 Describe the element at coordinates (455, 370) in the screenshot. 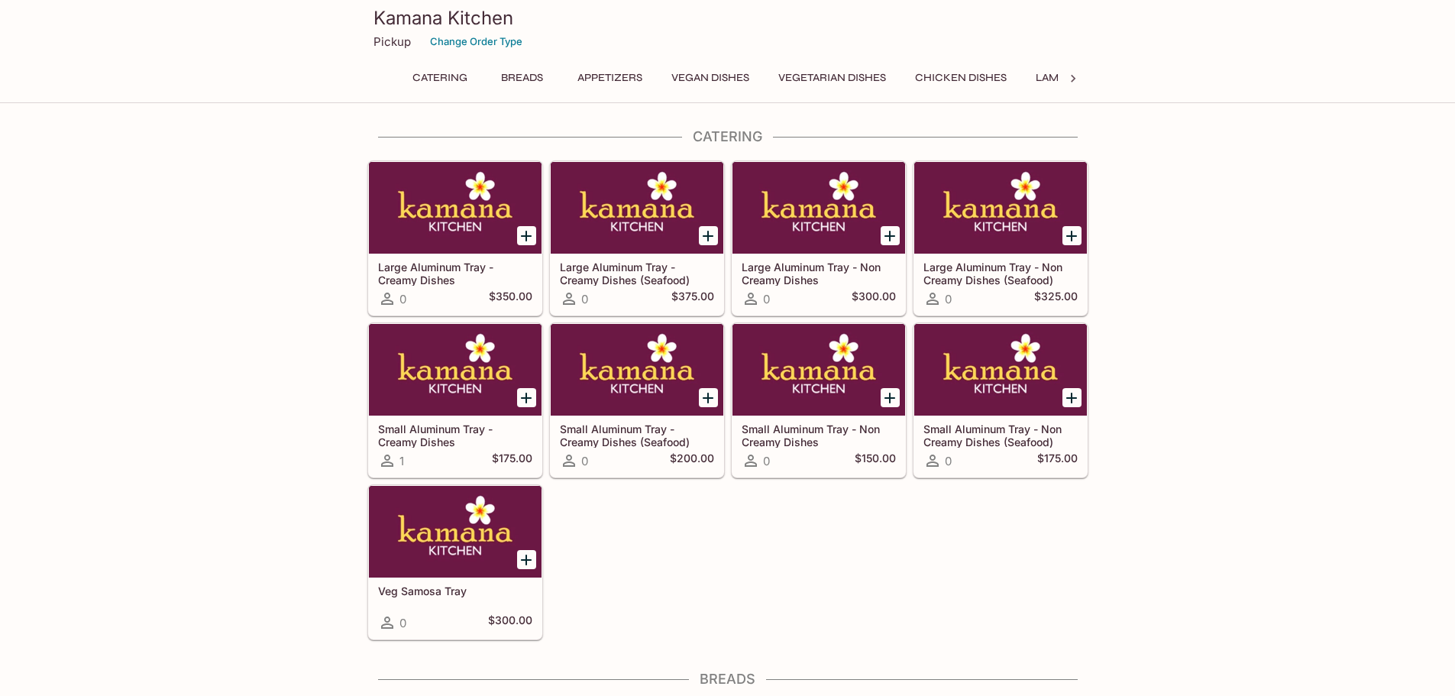

I see `div: Small Aluminum Tray - Creamy Dishes` at that location.